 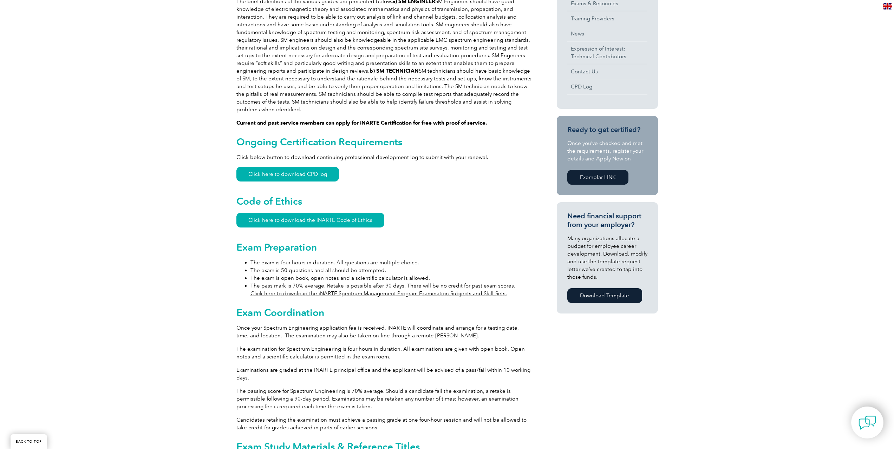 What do you see at coordinates (384, 399) in the screenshot?
I see `p: The passing score for Spectrum Engineering is 70% average. Should a candidate fail the examinatio...` at bounding box center [384, 399].